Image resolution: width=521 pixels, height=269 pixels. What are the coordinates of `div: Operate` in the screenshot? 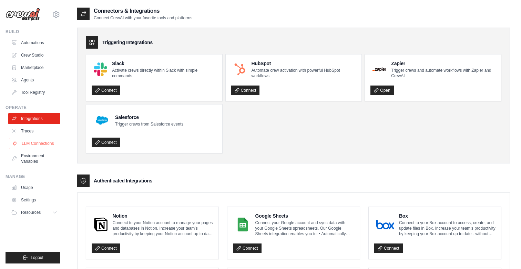 It's located at (33, 108).